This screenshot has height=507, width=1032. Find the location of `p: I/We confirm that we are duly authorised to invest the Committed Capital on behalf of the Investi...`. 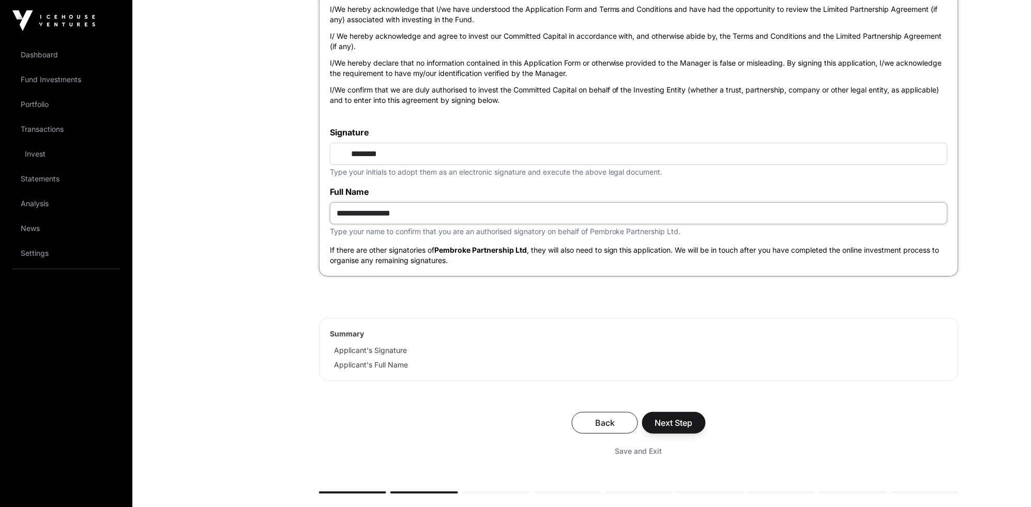

p: I/We confirm that we are duly authorised to invest the Committed Capital on behalf of the Investi... is located at coordinates (639, 95).